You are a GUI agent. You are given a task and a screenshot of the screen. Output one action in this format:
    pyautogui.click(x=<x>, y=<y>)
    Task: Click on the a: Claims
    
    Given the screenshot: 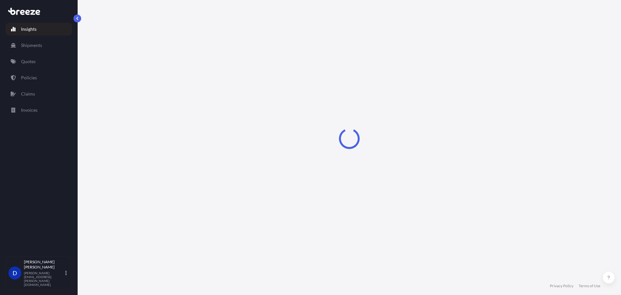 What is the action you would take?
    pyautogui.click(x=39, y=94)
    